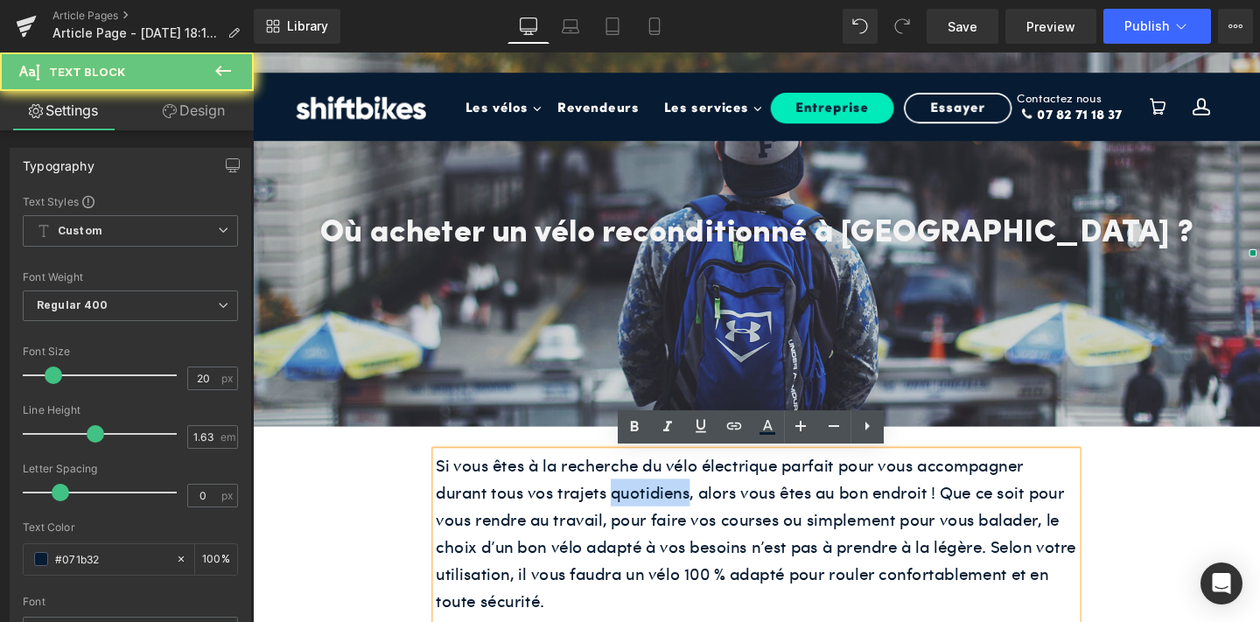 The image size is (1260, 622). Describe the element at coordinates (153, 16) in the screenshot. I see `a: Article Pages` at that location.